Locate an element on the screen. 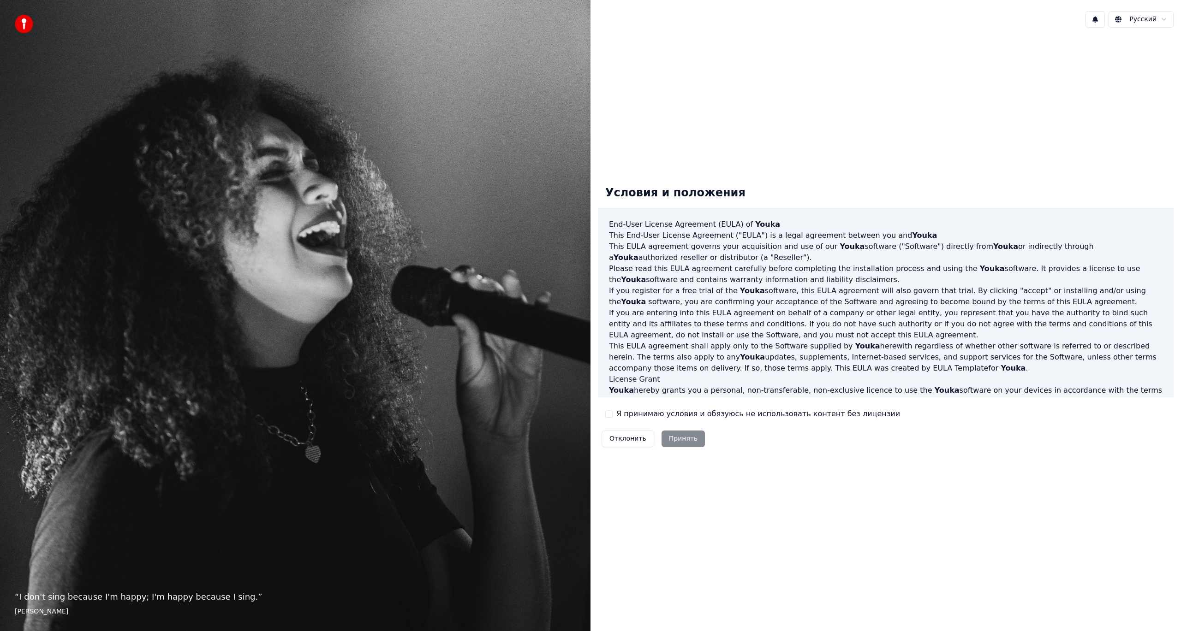 This screenshot has height=631, width=1181. button: Отклонить is located at coordinates (628, 439).